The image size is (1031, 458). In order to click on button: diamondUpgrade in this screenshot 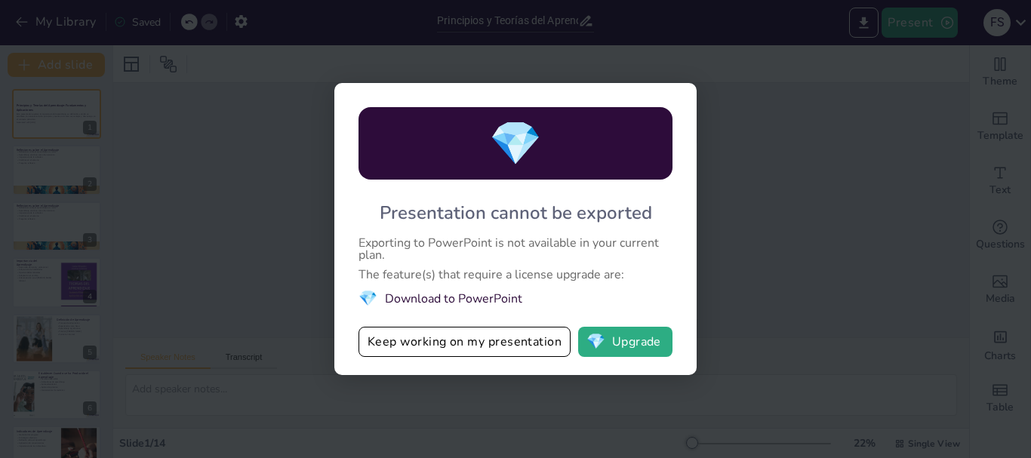, I will do `click(625, 342)`.